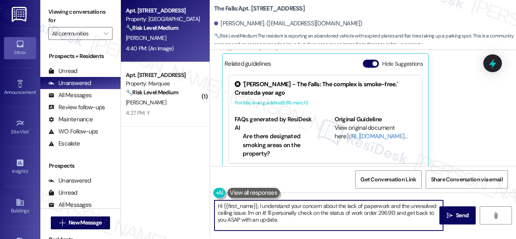 Image resolution: width=516 pixels, height=239 pixels. I want to click on div: WO Follow-ups, so click(73, 132).